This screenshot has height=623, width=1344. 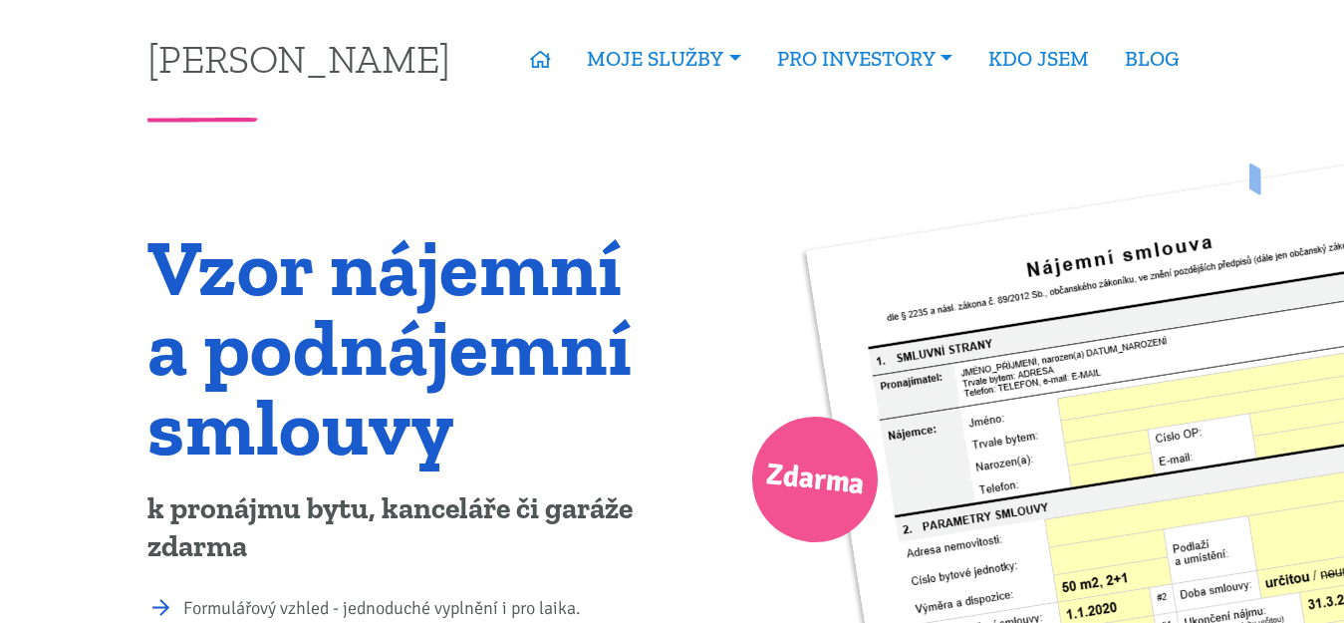 What do you see at coordinates (403, 347) in the screenshot?
I see `h1: Vzor nájemní a podnájemní smlouvy` at bounding box center [403, 347].